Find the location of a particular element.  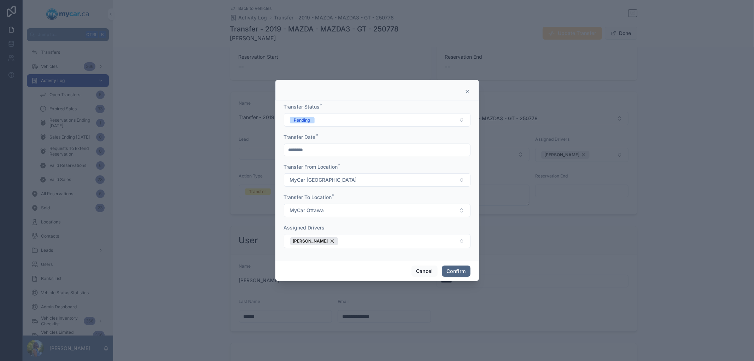

span: Transfer From Location is located at coordinates (311, 167).